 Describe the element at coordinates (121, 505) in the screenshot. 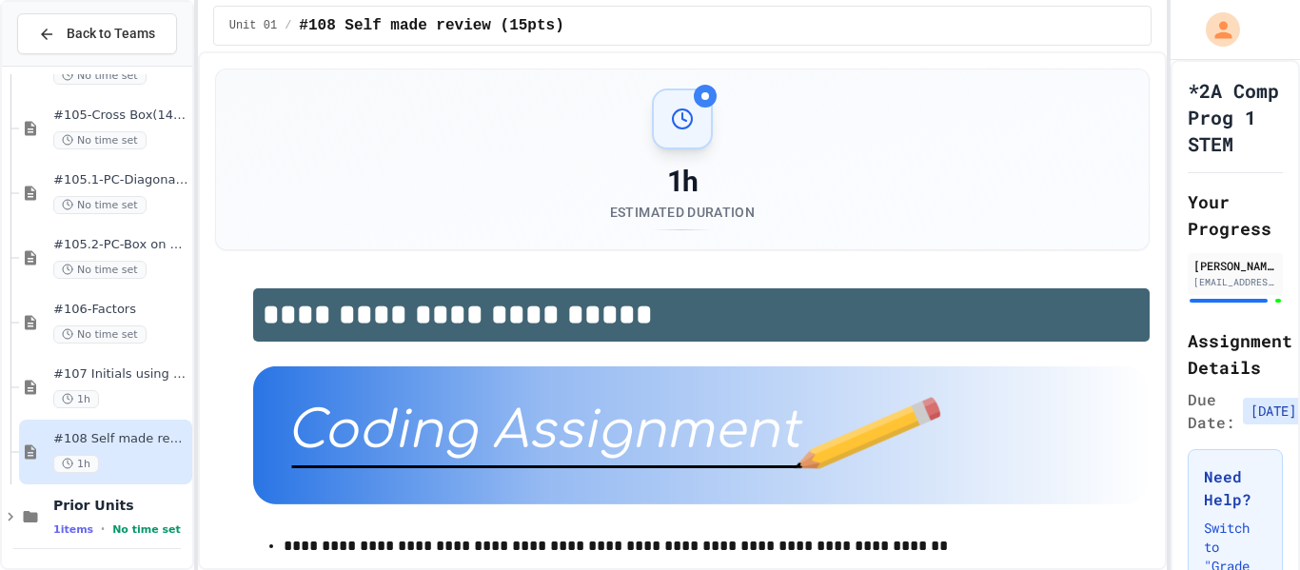

I see `span: Prior Units` at that location.